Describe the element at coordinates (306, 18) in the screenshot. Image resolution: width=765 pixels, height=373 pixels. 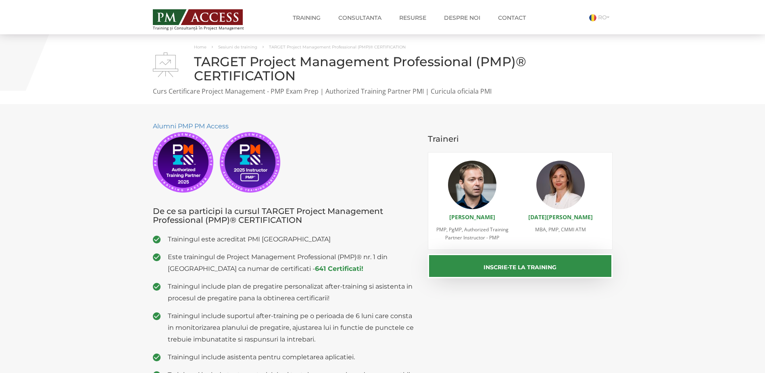
I see `a: Training` at that location.